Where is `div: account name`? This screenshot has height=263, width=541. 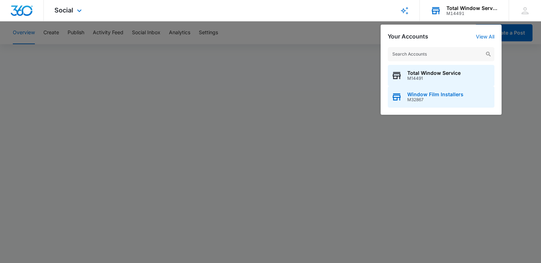
div: account name is located at coordinates (473, 8).